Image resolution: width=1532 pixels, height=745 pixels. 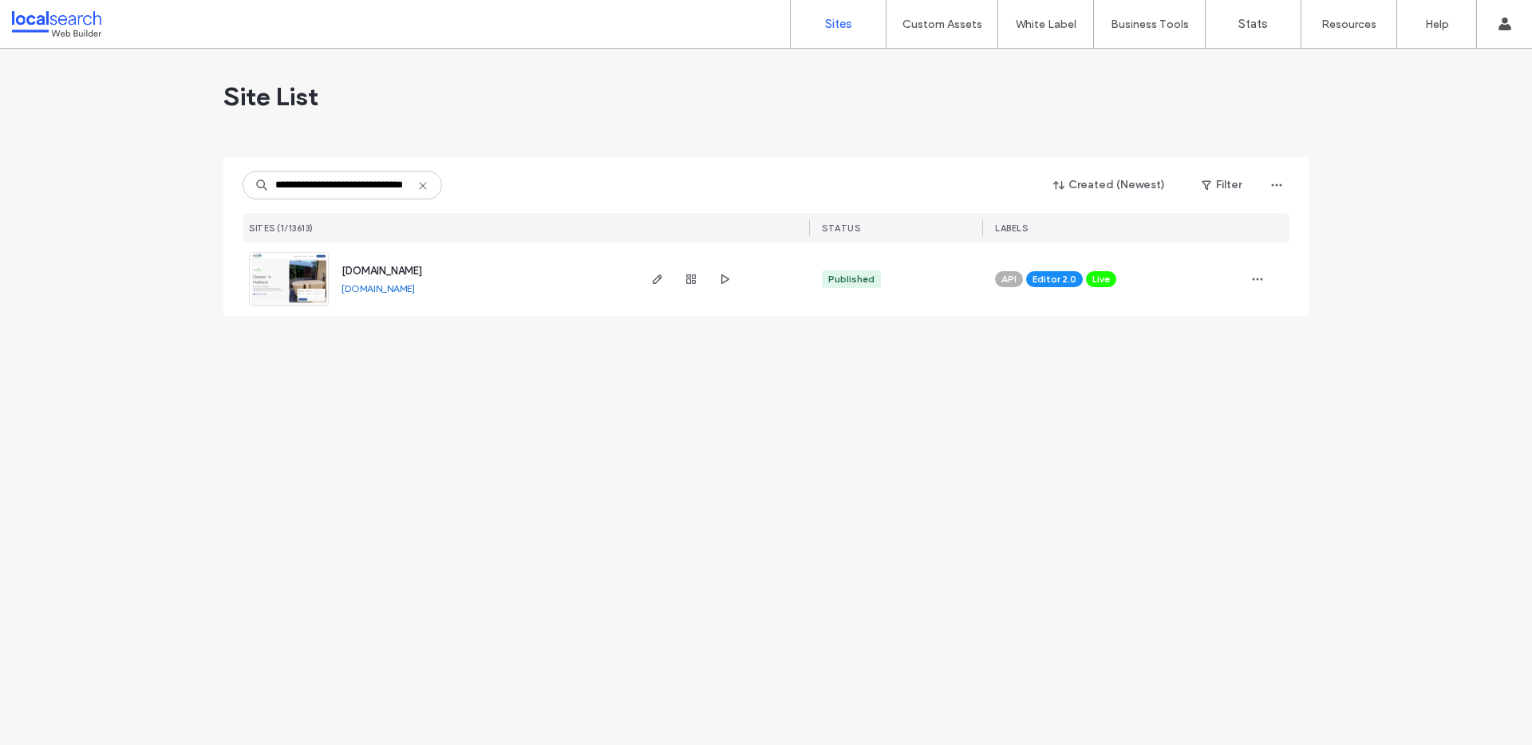 I want to click on span: LABELS, so click(x=1011, y=228).